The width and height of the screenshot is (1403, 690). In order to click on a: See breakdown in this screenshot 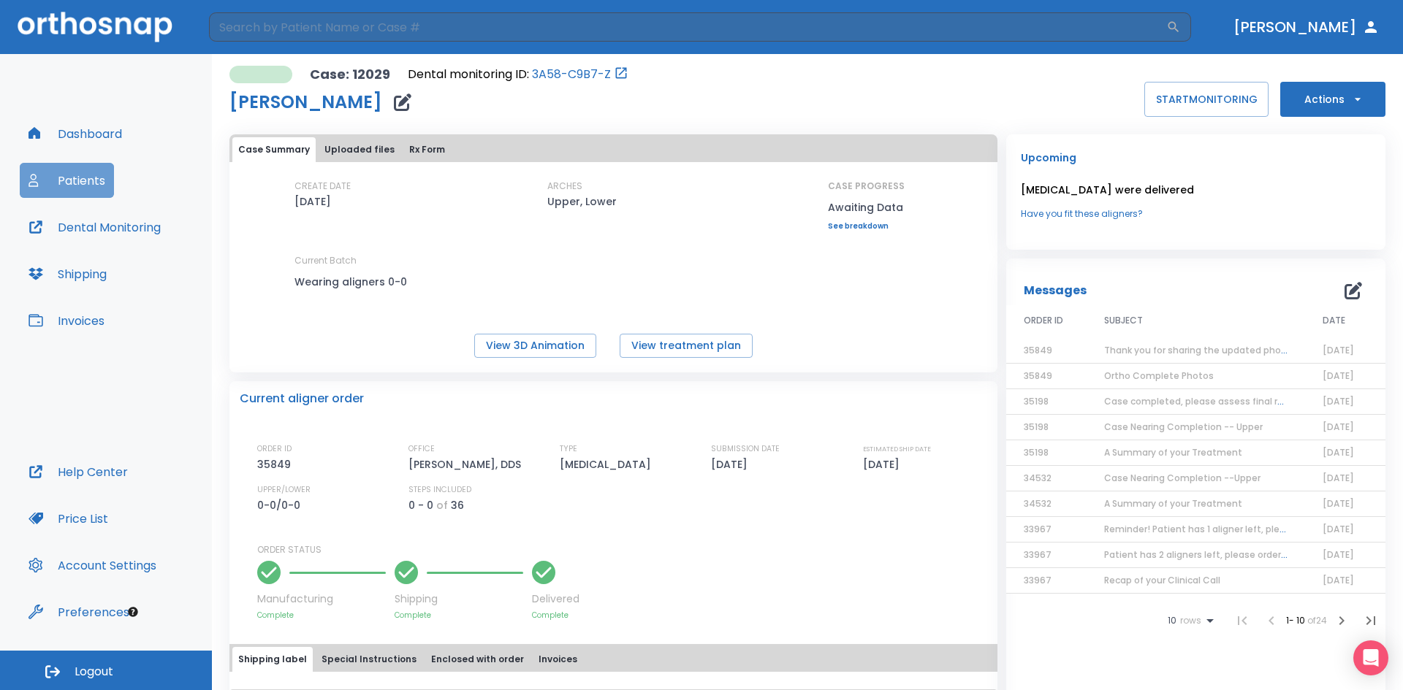, I will do `click(866, 226)`.